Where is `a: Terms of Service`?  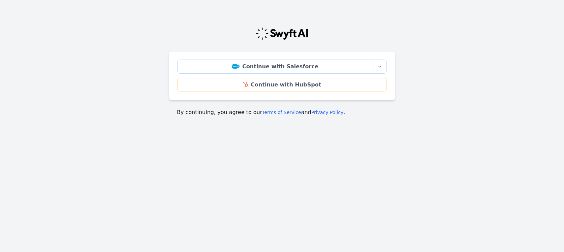 a: Terms of Service is located at coordinates (281, 113).